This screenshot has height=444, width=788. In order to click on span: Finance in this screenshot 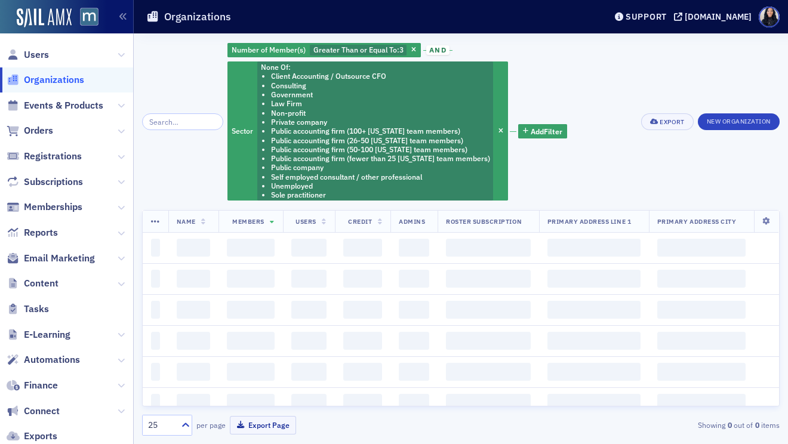, I will do `click(41, 386)`.